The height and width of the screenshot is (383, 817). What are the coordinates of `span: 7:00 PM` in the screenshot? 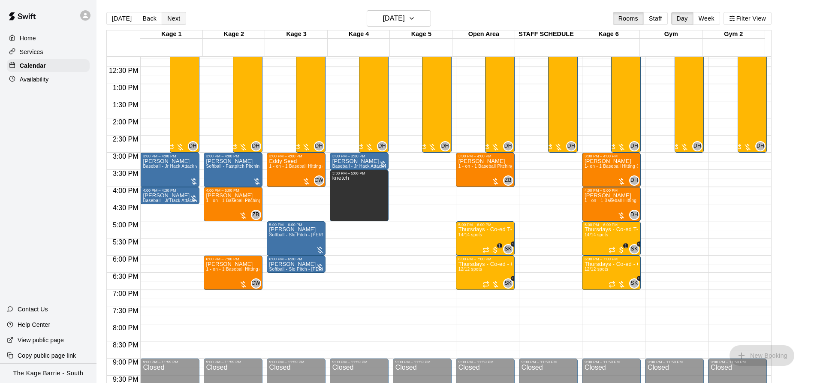 It's located at (126, 293).